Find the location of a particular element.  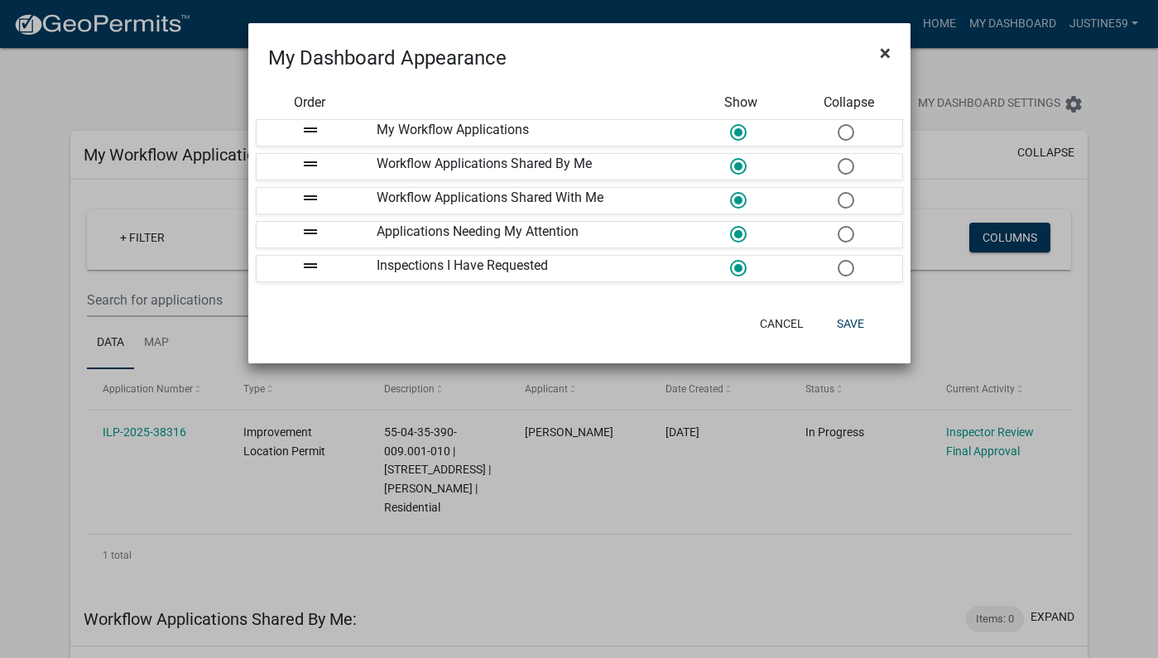

div: Workflow Applications Shared By Me is located at coordinates (526, 166).